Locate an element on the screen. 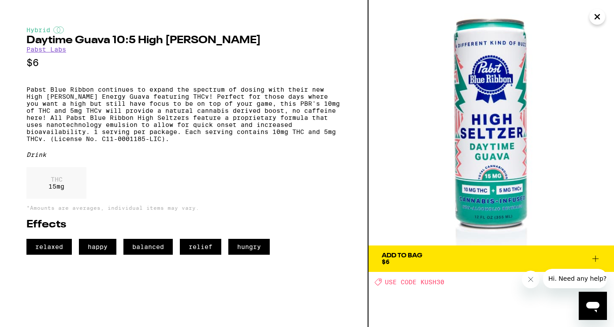 The width and height of the screenshot is (614, 327). div: 15 mg is located at coordinates (56, 183).